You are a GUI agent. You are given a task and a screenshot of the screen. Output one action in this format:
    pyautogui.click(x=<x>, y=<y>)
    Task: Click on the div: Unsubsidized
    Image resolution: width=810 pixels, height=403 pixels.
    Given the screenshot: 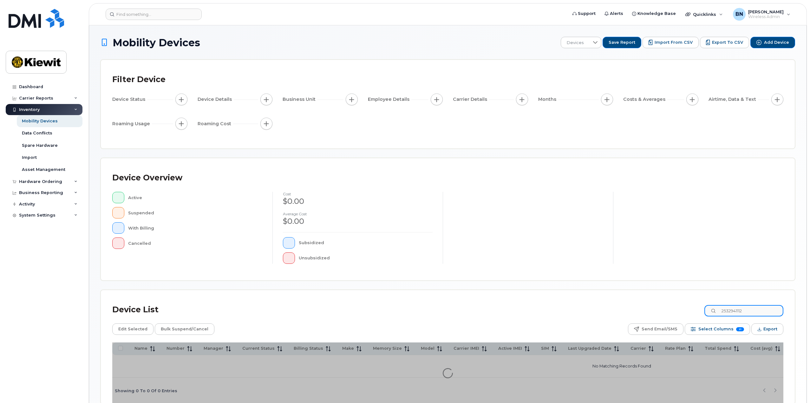 What is the action you would take?
    pyautogui.click(x=365, y=258)
    